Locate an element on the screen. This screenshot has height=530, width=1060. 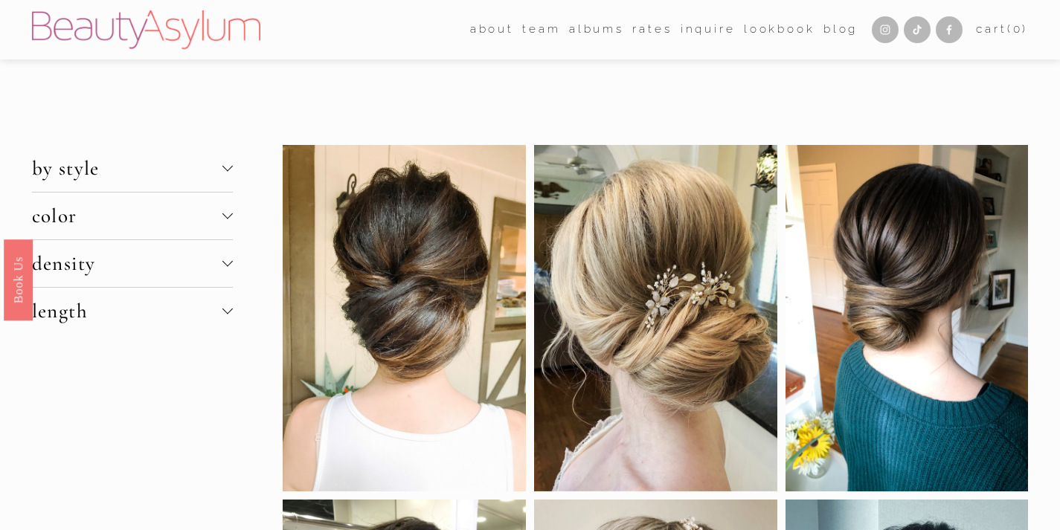
a: Rates is located at coordinates (652, 30).